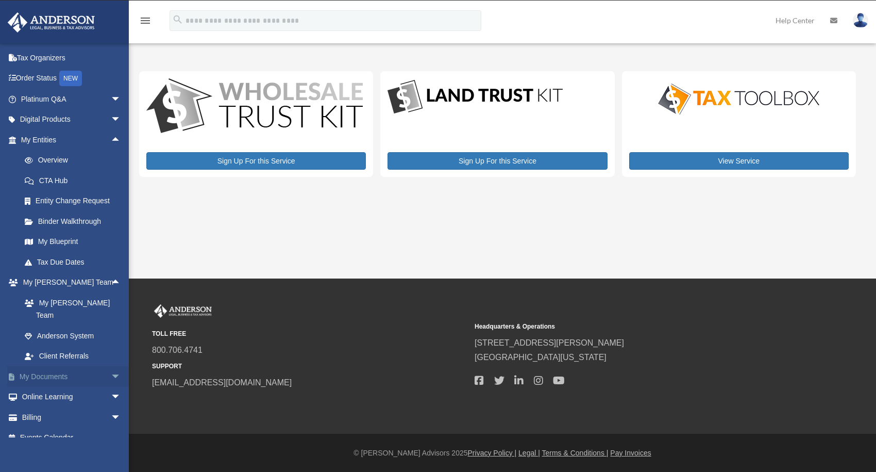 Image resolution: width=876 pixels, height=472 pixels. Describe the element at coordinates (178, 20) in the screenshot. I see `i: search` at that location.